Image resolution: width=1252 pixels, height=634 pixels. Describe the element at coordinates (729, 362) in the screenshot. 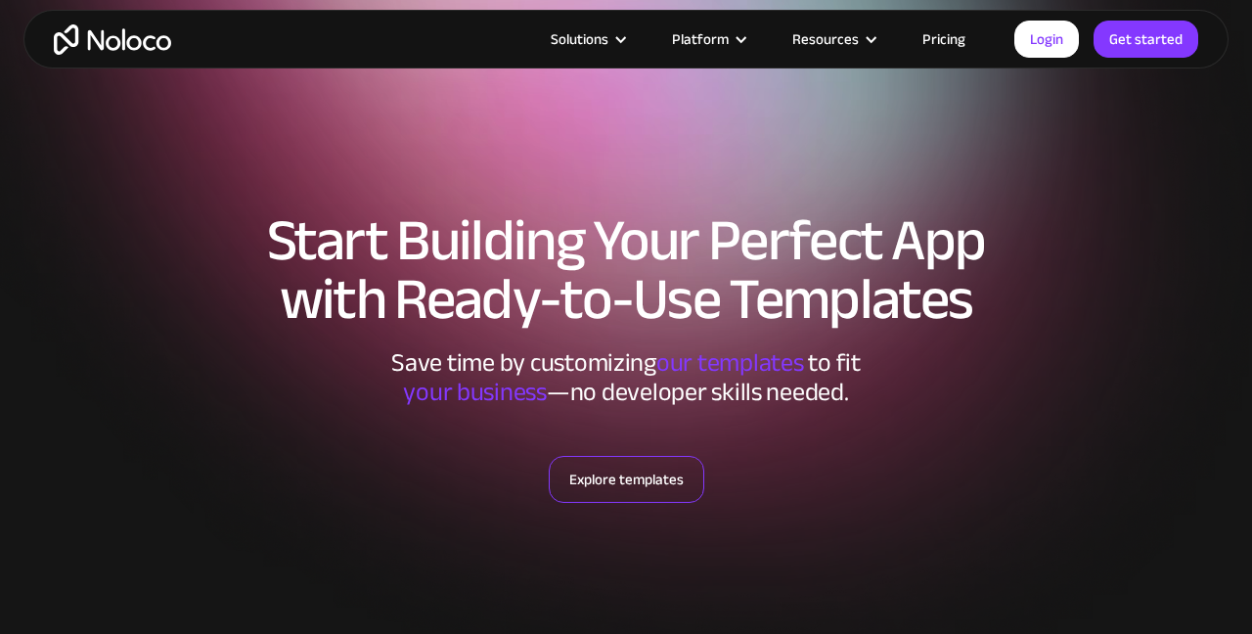

I see `span: our templates` at that location.